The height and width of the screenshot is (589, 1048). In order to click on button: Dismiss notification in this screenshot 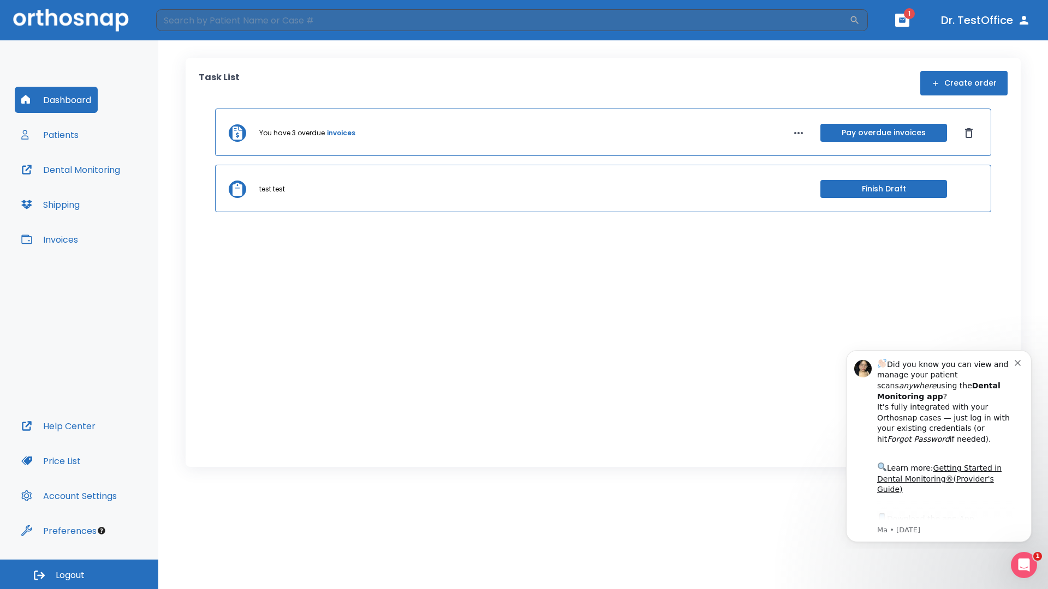, I will do `click(189, 21)`.